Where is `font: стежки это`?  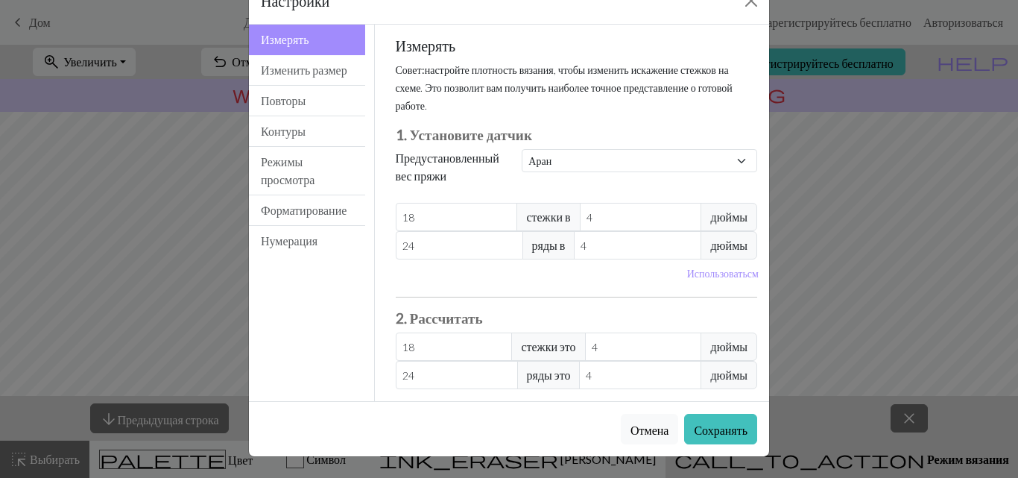 font: стежки это is located at coordinates (548, 346).